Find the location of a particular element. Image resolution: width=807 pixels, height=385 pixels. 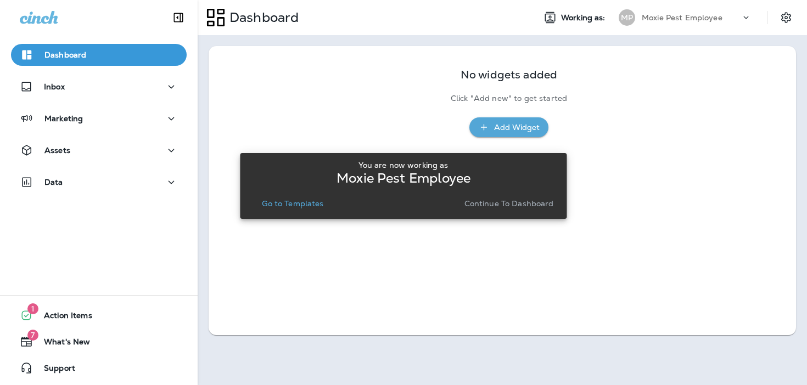

button: 1Action Items is located at coordinates (99, 315).